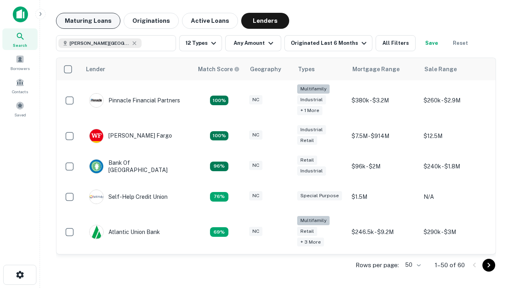 This screenshot has width=512, height=288. I want to click on td: $96k - $2M, so click(384, 166).